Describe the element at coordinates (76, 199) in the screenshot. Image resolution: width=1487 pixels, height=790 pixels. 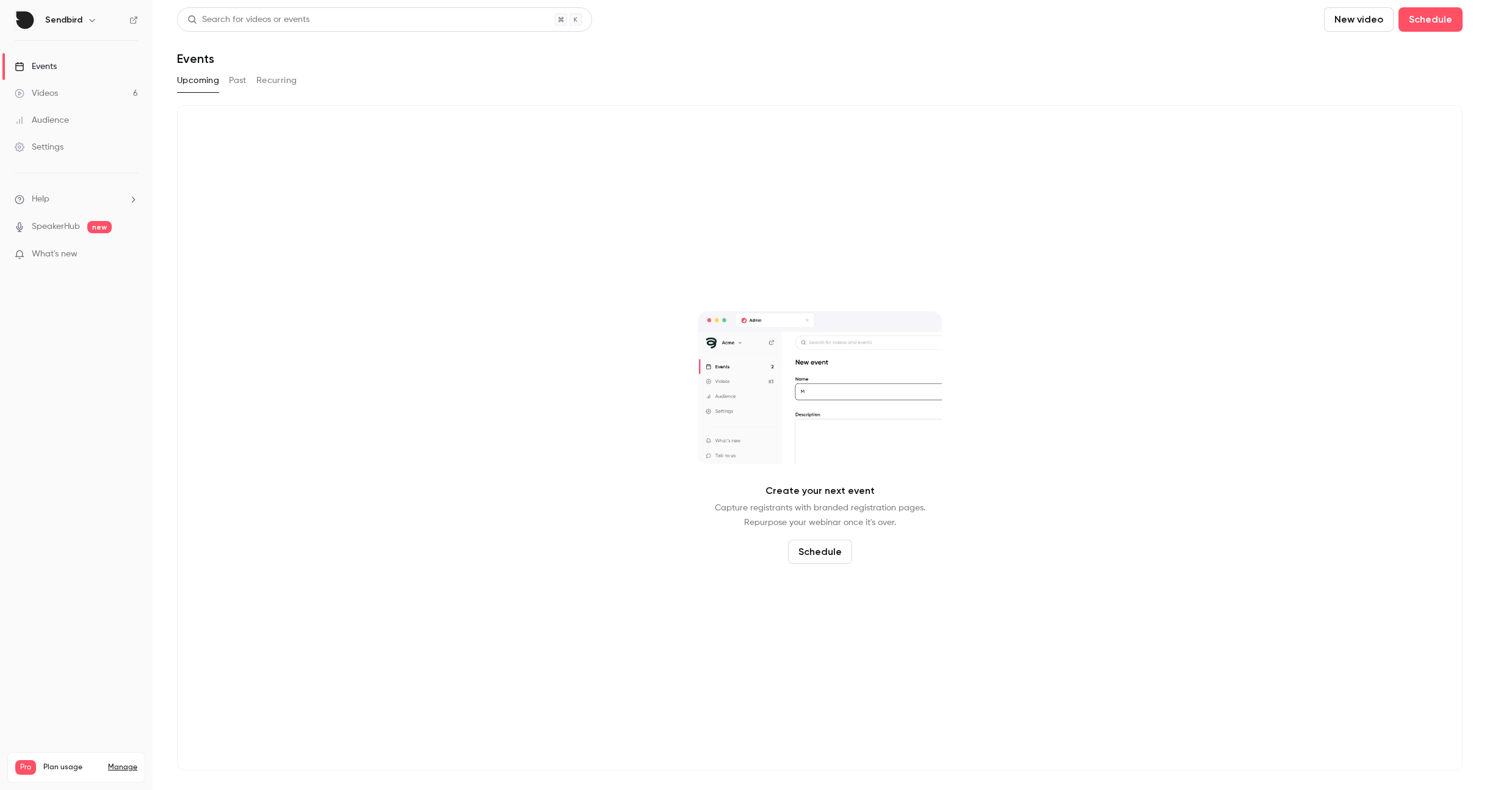
I see `li: help-dropdown-opener` at that location.